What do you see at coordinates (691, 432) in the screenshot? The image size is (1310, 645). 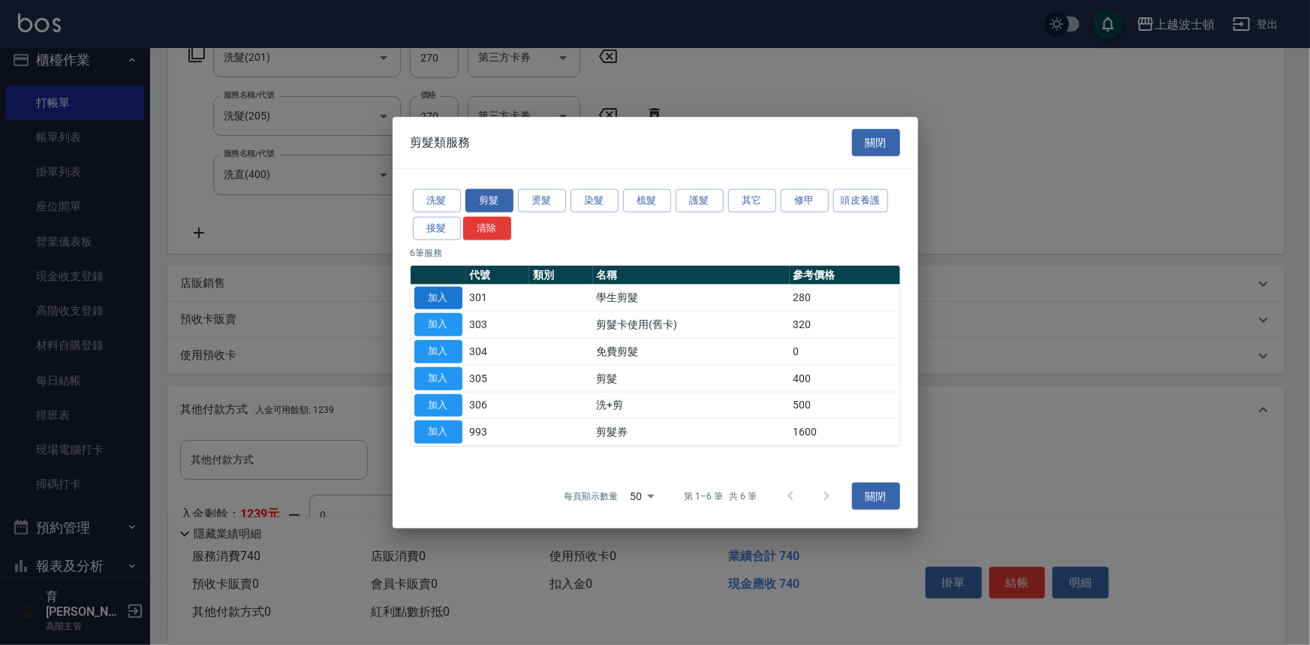 I see `td: 剪髮券` at bounding box center [691, 432].